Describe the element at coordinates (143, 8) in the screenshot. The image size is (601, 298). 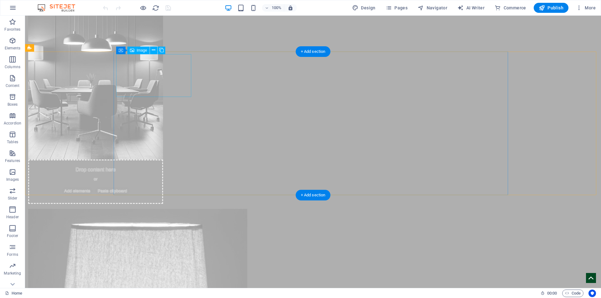
I see `button: Click here to leave preview mode and continue editing` at that location.